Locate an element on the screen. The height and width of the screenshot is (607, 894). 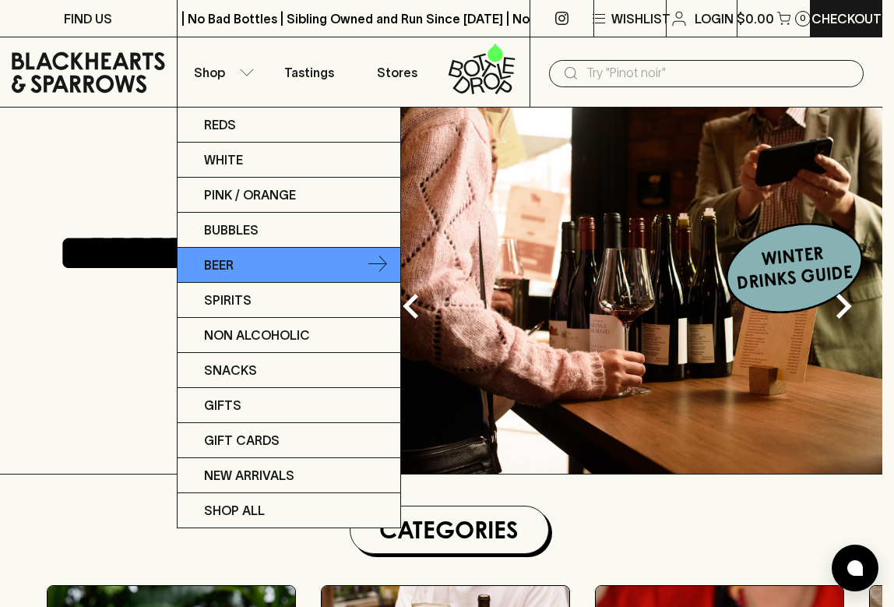
a: Snacks is located at coordinates (289, 370).